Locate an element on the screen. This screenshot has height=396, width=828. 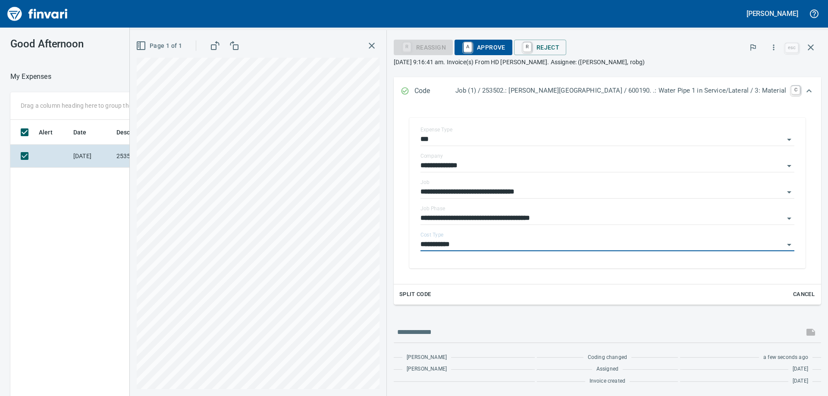
label: Job Phase is located at coordinates (432, 209).